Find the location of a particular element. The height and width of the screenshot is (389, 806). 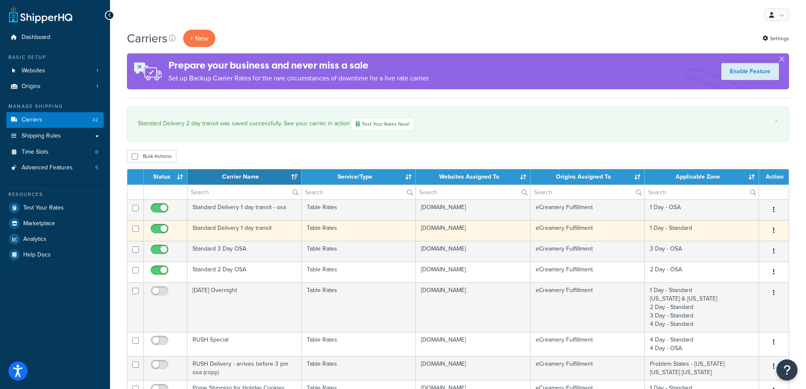

li: Analytics is located at coordinates (55, 239).